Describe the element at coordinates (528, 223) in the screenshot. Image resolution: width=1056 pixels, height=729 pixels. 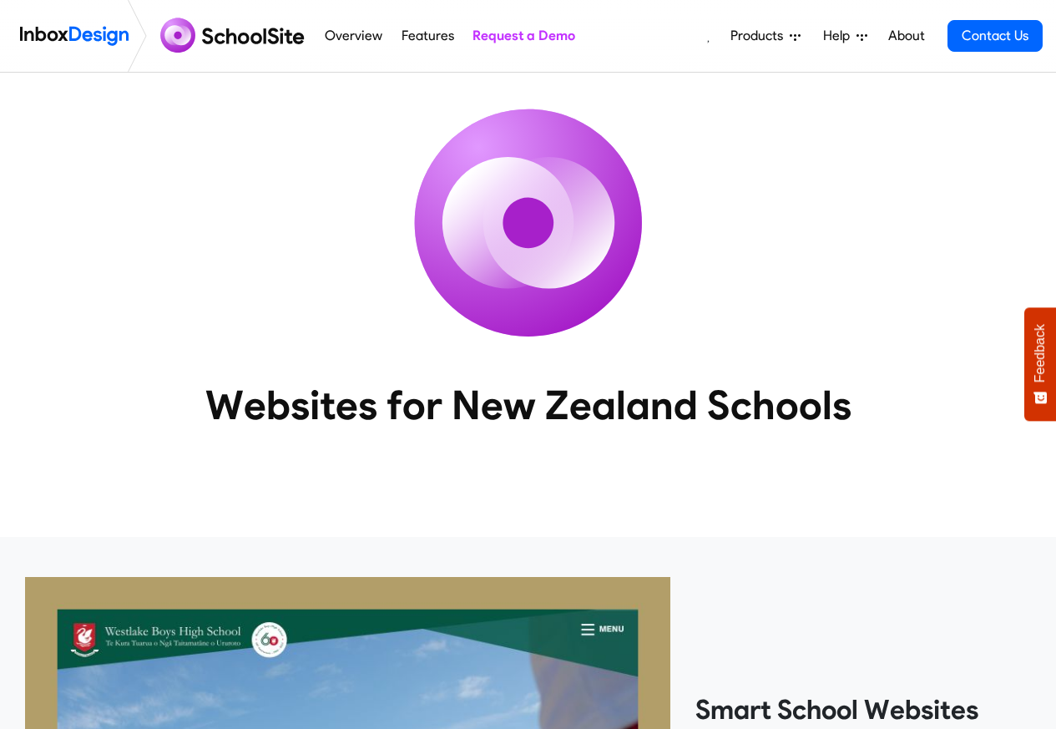
I see `img: icon_schoolsite.svg` at that location.